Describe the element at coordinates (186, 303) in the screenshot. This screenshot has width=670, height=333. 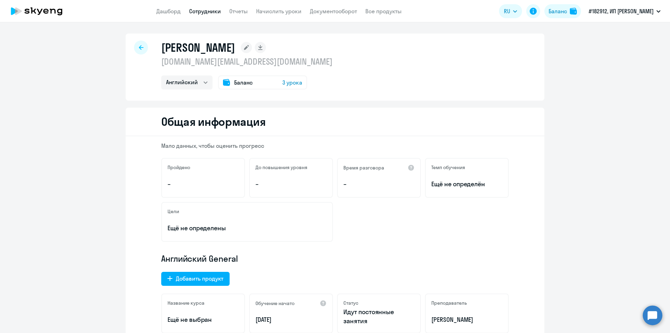
I see `h5: Название курса` at that location.